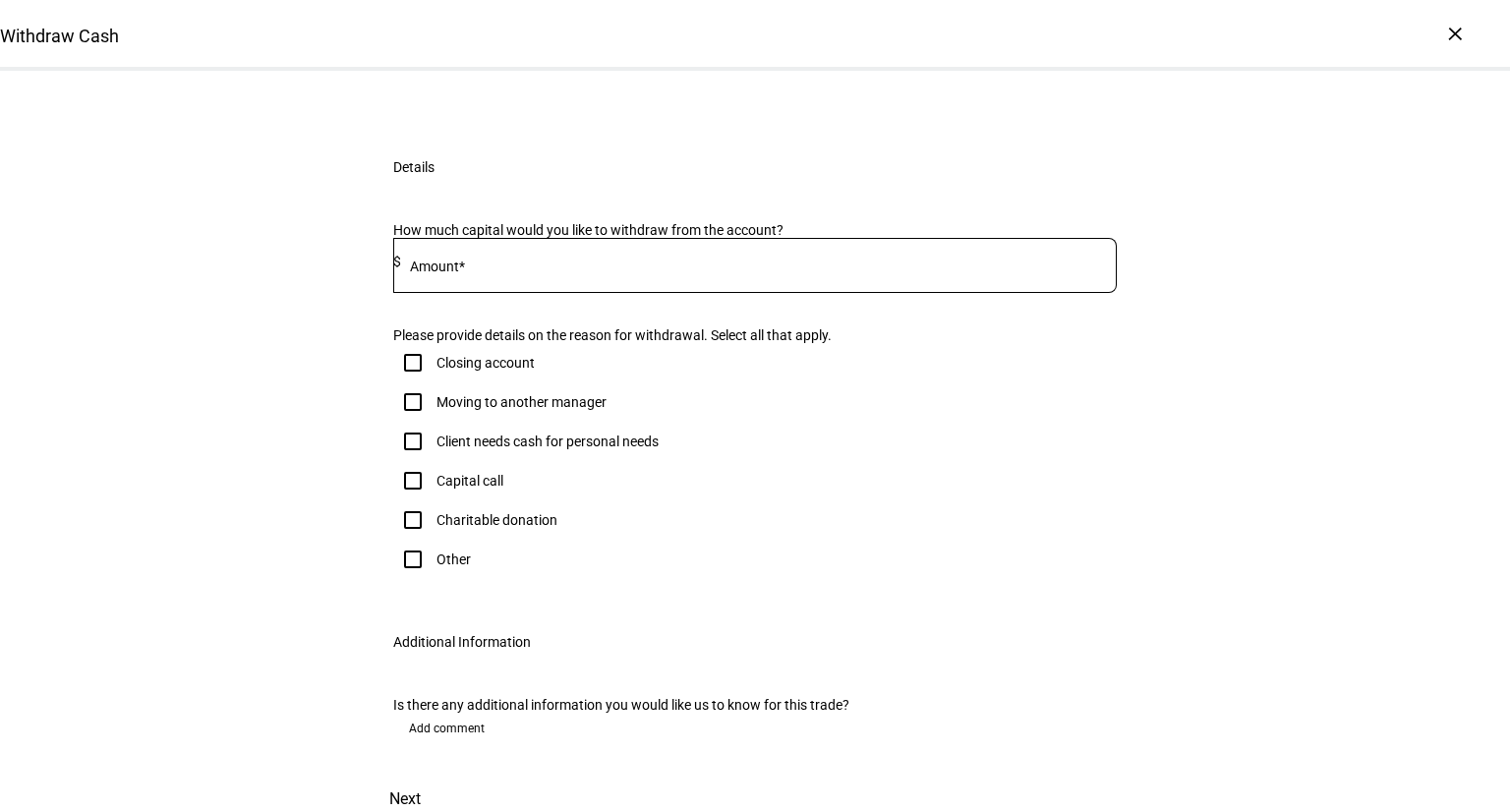  What do you see at coordinates (462, 641) in the screenshot?
I see `div: Additional Information` at bounding box center [462, 641].